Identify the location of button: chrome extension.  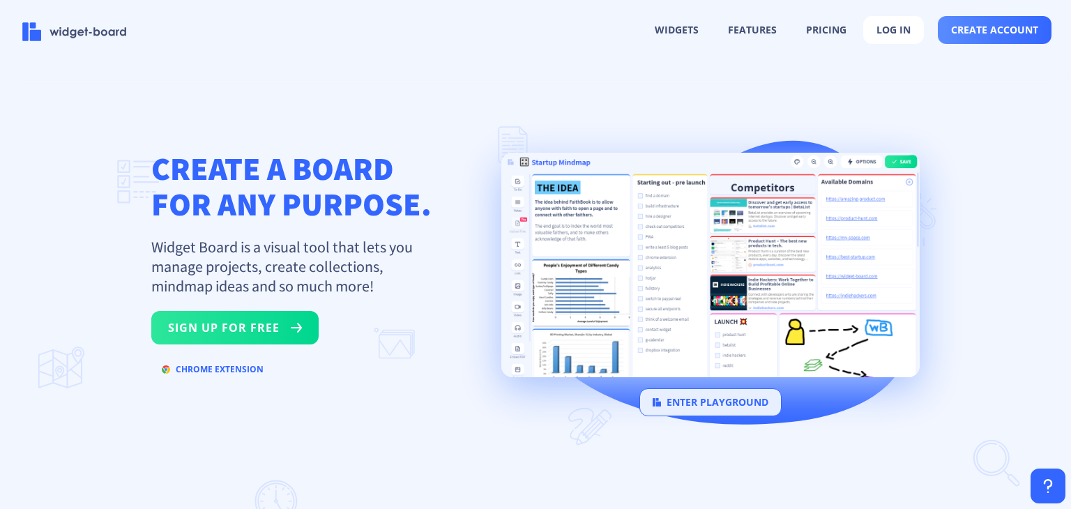
(213, 369).